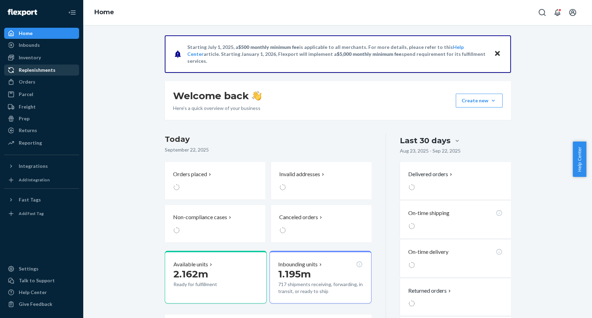  What do you see at coordinates (42, 119) in the screenshot?
I see `a: Prep` at bounding box center [42, 119].